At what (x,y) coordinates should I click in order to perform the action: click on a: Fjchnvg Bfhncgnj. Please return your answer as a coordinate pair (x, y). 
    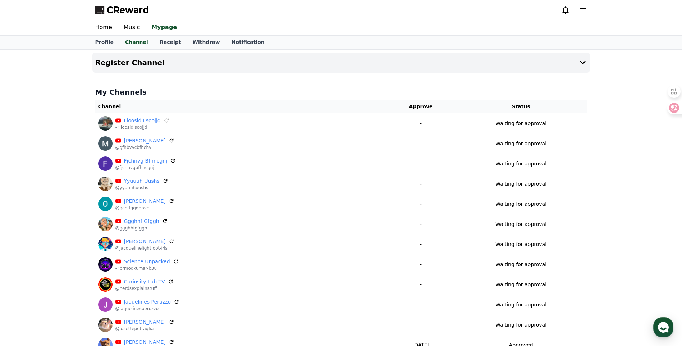
    Looking at the image, I should click on (146, 161).